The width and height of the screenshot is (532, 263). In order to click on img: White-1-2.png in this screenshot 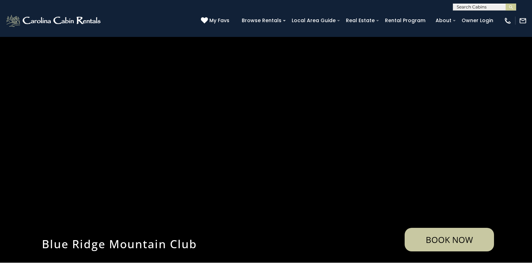, I will do `click(54, 21)`.